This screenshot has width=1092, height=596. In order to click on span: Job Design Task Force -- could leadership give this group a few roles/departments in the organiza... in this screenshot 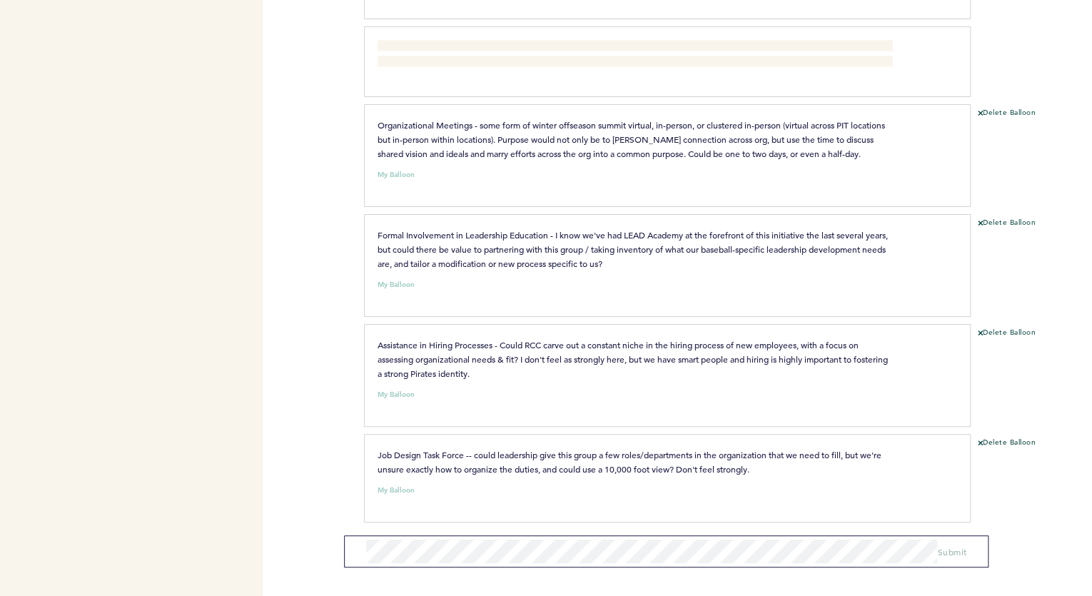, I will do `click(630, 462)`.